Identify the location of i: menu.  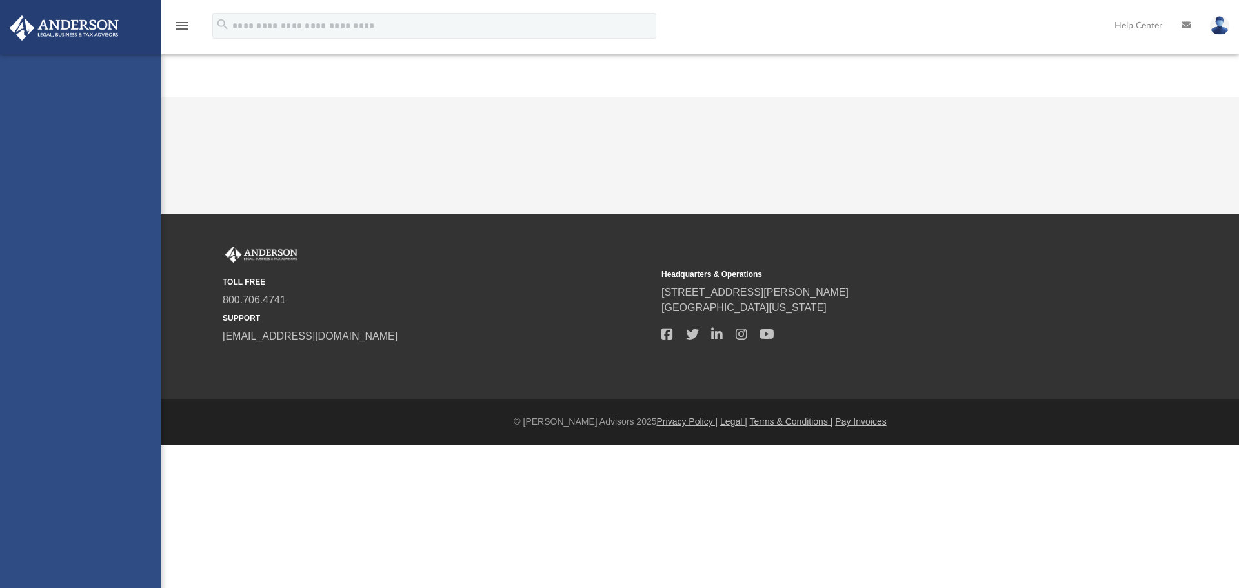
(182, 26).